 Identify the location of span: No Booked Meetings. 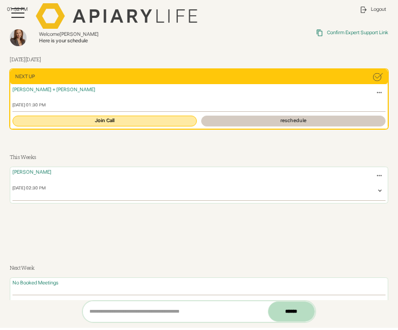
(35, 282).